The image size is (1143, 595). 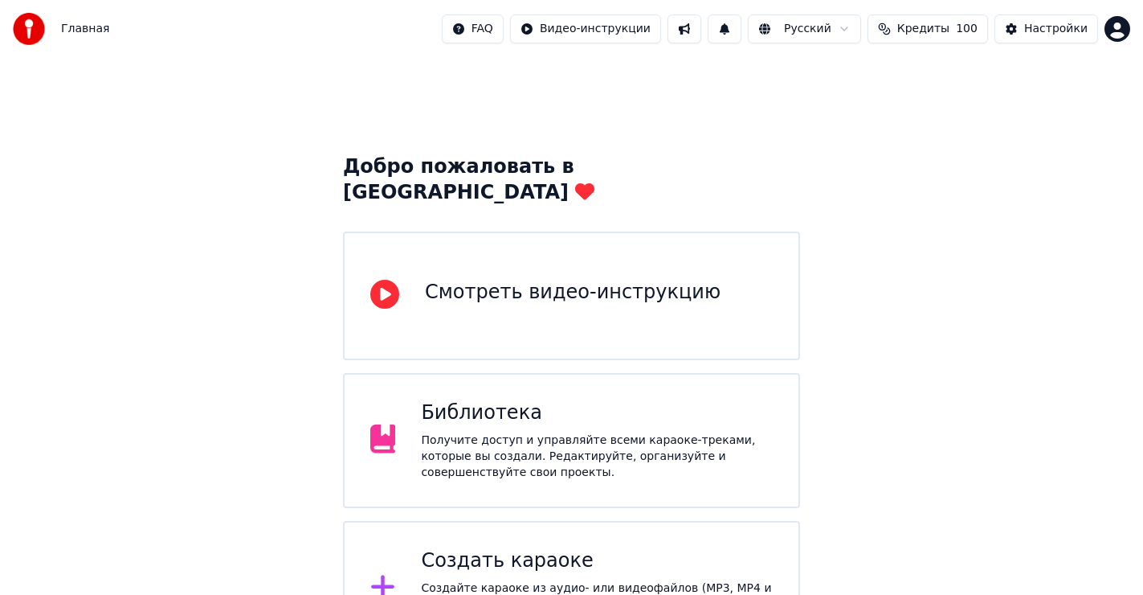 What do you see at coordinates (1046, 29) in the screenshot?
I see `button: Настройки` at bounding box center [1046, 29].